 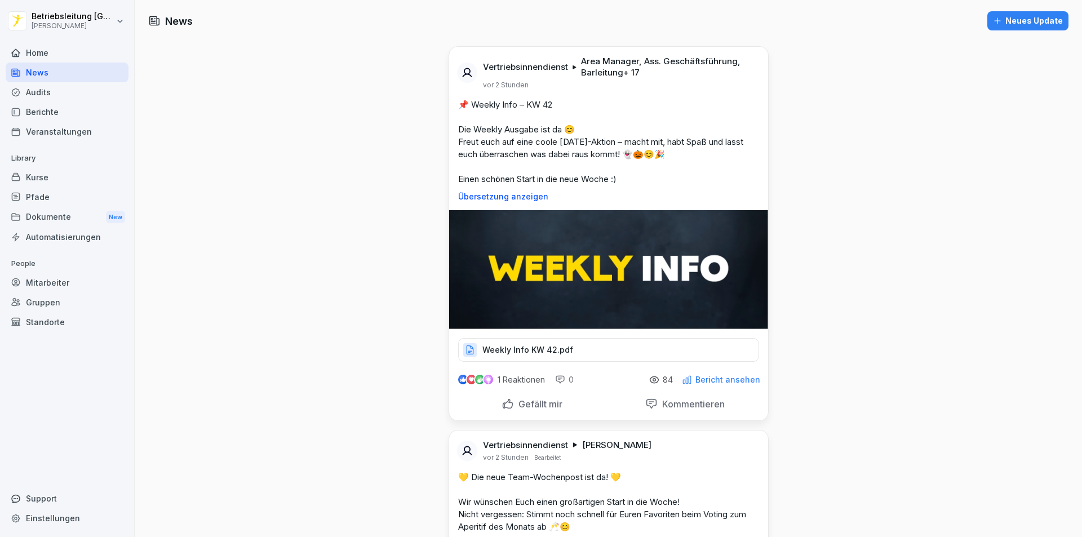 I want to click on div: Audits, so click(x=67, y=92).